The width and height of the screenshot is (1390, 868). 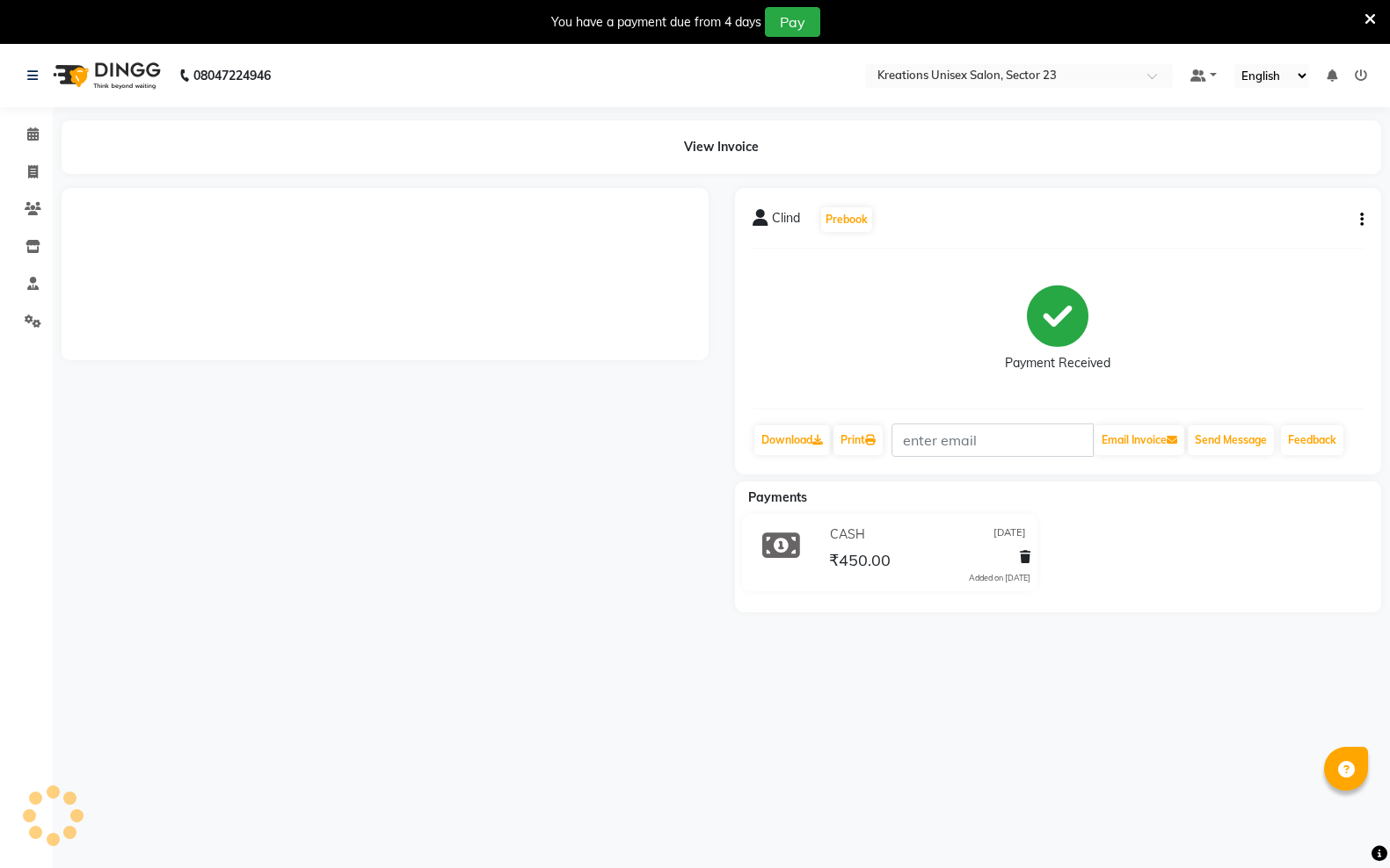 What do you see at coordinates (232, 76) in the screenshot?
I see `b: 08047224946` at bounding box center [232, 76].